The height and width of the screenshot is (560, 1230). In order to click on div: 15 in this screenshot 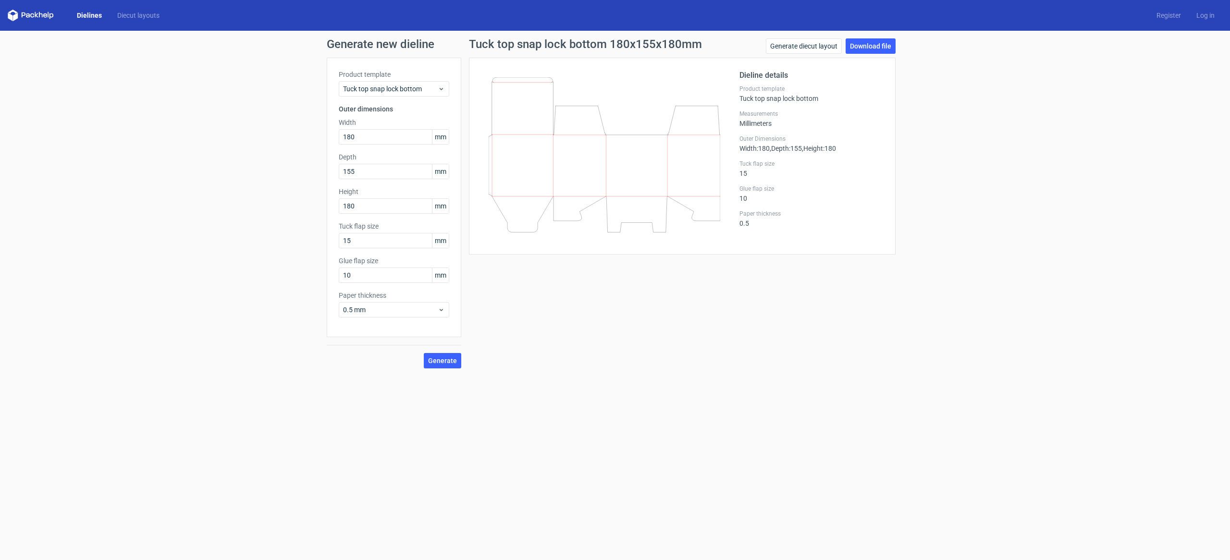, I will do `click(812, 169)`.